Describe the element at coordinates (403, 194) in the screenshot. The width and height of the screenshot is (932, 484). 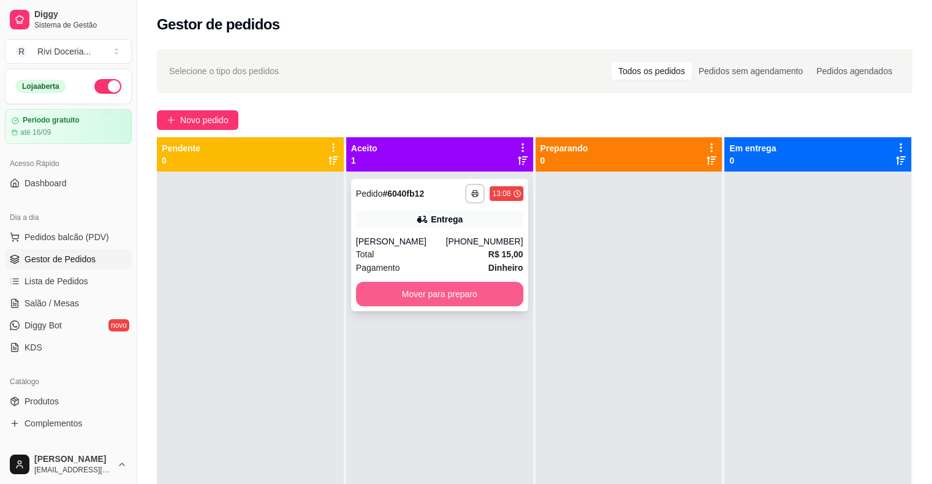
I see `strong: # 6040fb12` at that location.